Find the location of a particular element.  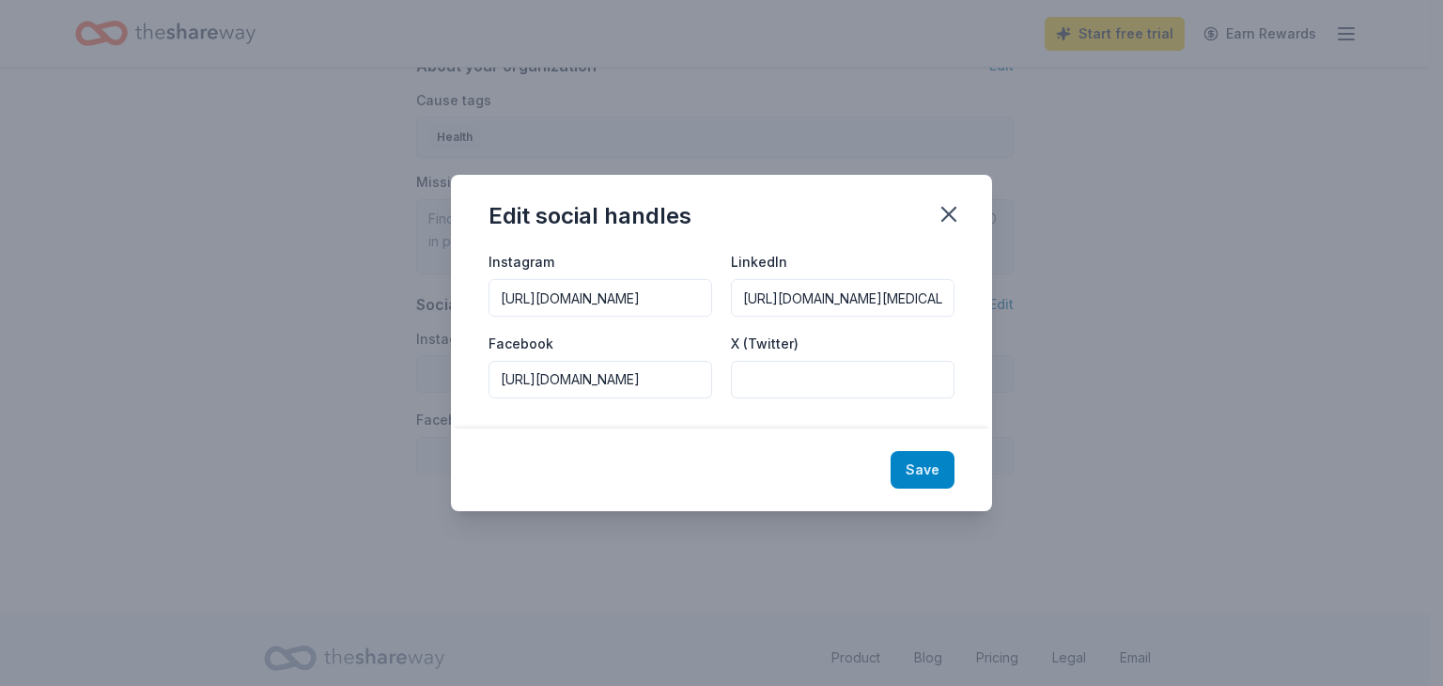

label: LinkedIn is located at coordinates (759, 262).